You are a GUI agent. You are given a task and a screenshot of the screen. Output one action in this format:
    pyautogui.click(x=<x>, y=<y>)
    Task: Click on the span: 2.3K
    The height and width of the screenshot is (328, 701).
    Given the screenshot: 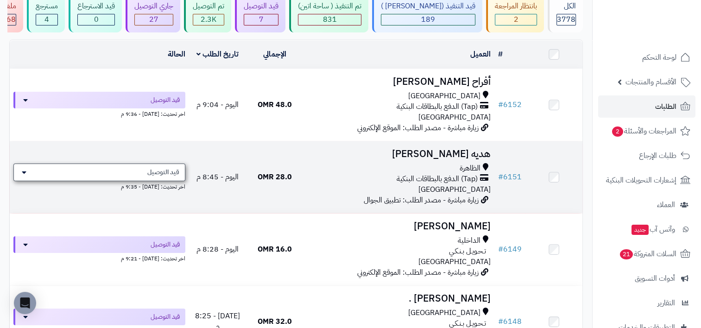 What is the action you would take?
    pyautogui.click(x=208, y=19)
    